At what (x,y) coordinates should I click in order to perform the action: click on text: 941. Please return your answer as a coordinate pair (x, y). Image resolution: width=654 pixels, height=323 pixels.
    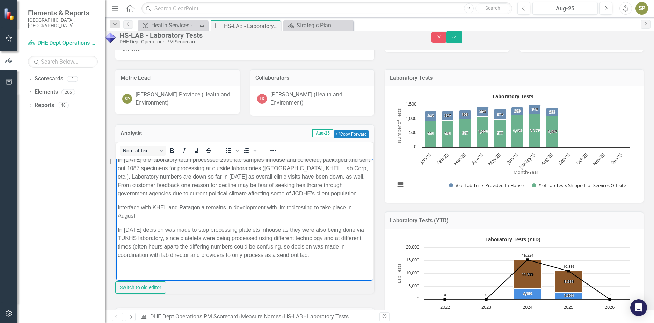
    Looking at the image, I should click on (448, 133).